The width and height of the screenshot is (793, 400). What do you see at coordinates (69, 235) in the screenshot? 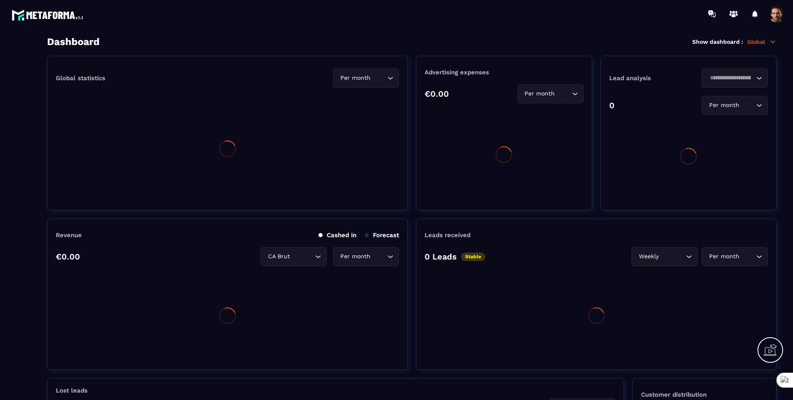
I see `p: Revenue` at bounding box center [69, 235].